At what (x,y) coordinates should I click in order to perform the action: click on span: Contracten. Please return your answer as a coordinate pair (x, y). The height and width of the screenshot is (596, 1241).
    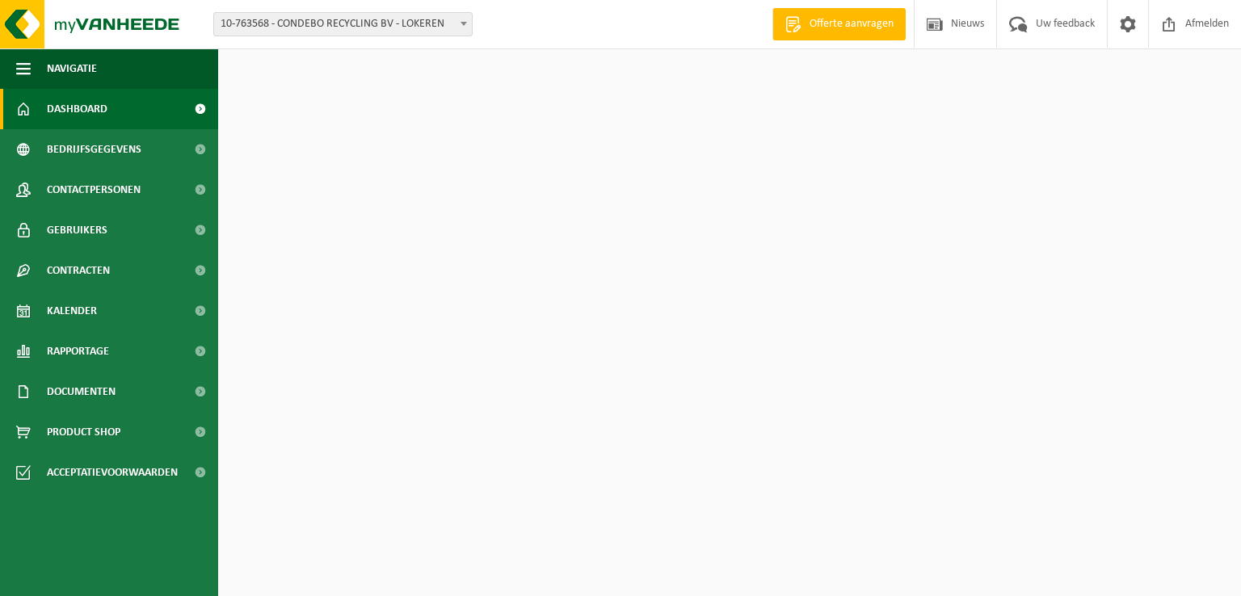
    Looking at the image, I should click on (78, 271).